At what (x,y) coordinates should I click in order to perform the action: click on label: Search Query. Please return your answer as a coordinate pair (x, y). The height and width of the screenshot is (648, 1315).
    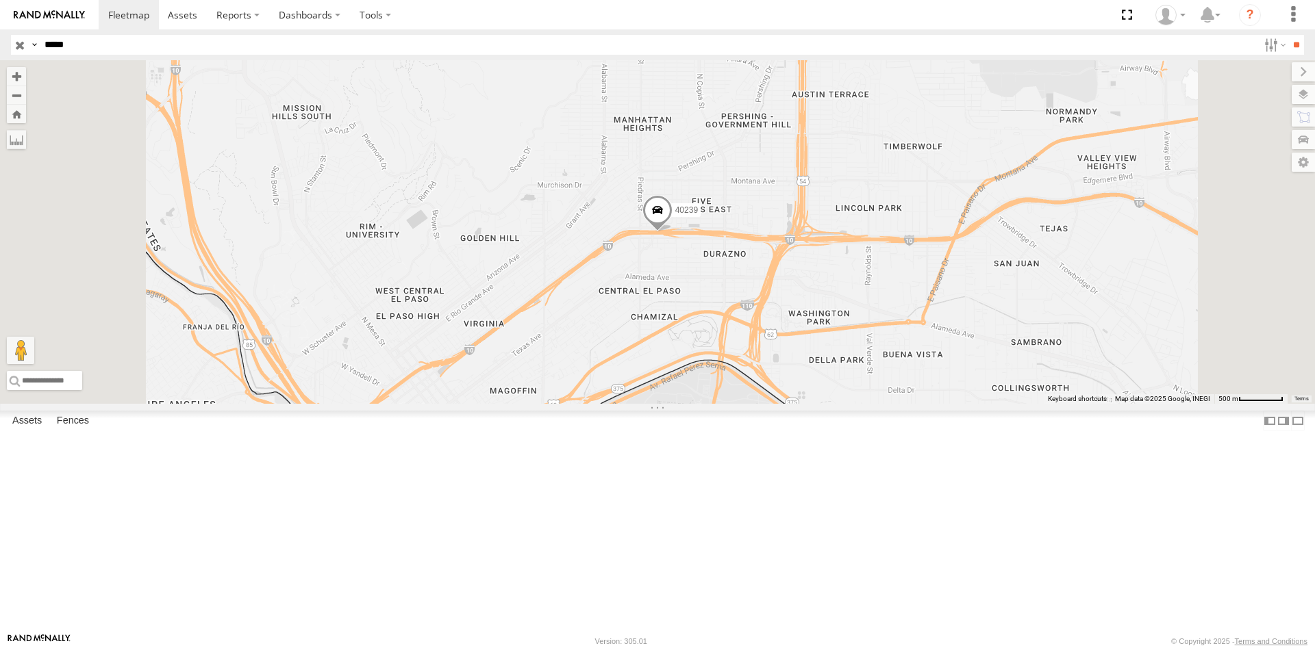
    Looking at the image, I should click on (34, 45).